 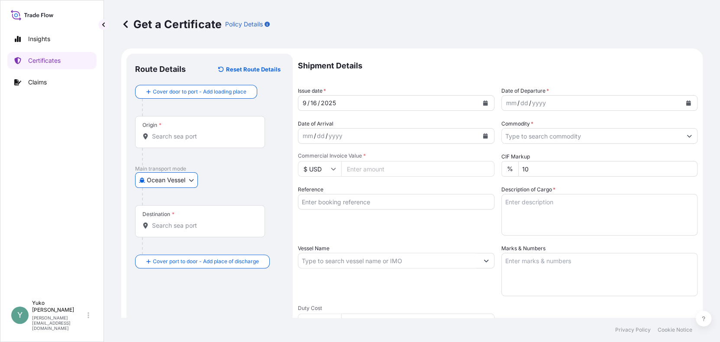 What do you see at coordinates (44, 61) in the screenshot?
I see `p: Certificates` at bounding box center [44, 61].